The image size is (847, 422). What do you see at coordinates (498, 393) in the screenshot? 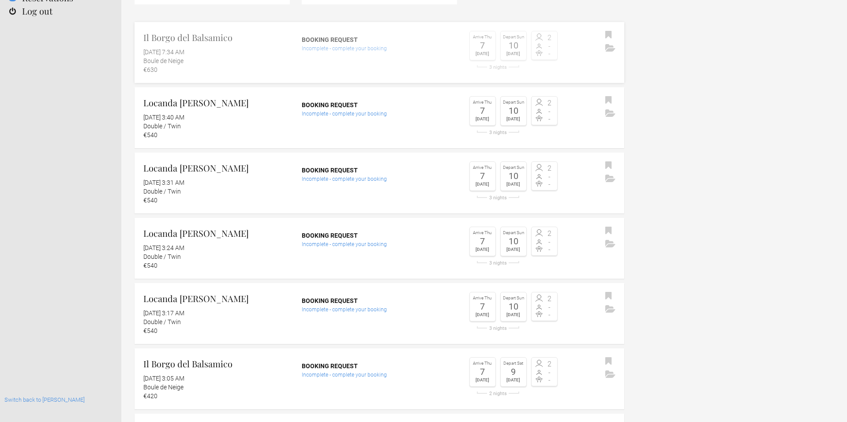
I see `div: 2 nights` at bounding box center [498, 393].